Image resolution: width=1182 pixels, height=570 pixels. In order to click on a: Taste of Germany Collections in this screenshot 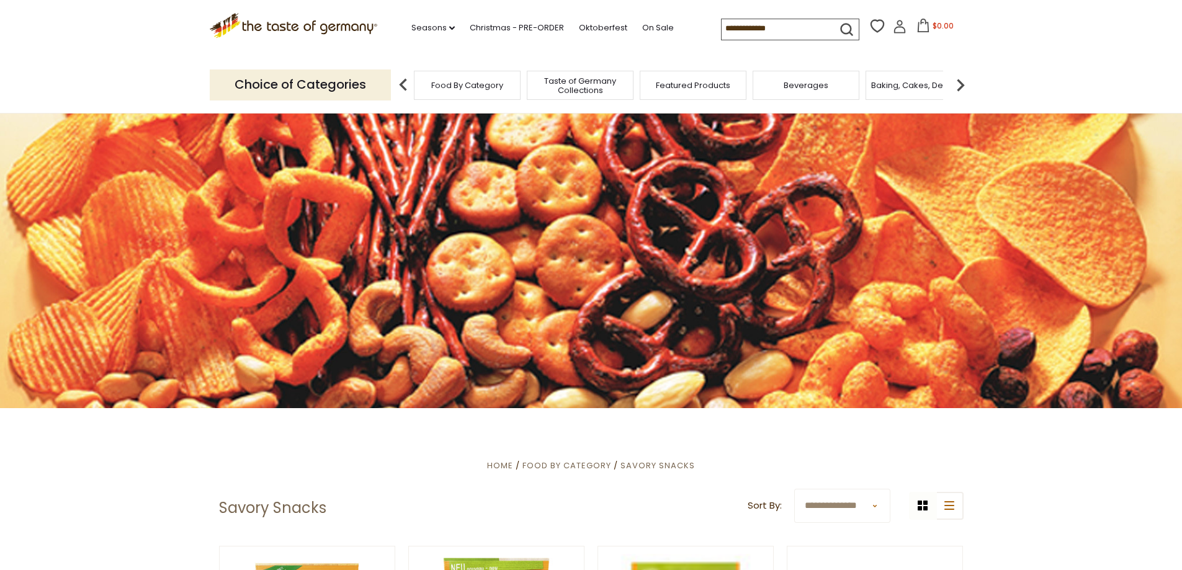, I will do `click(580, 86)`.